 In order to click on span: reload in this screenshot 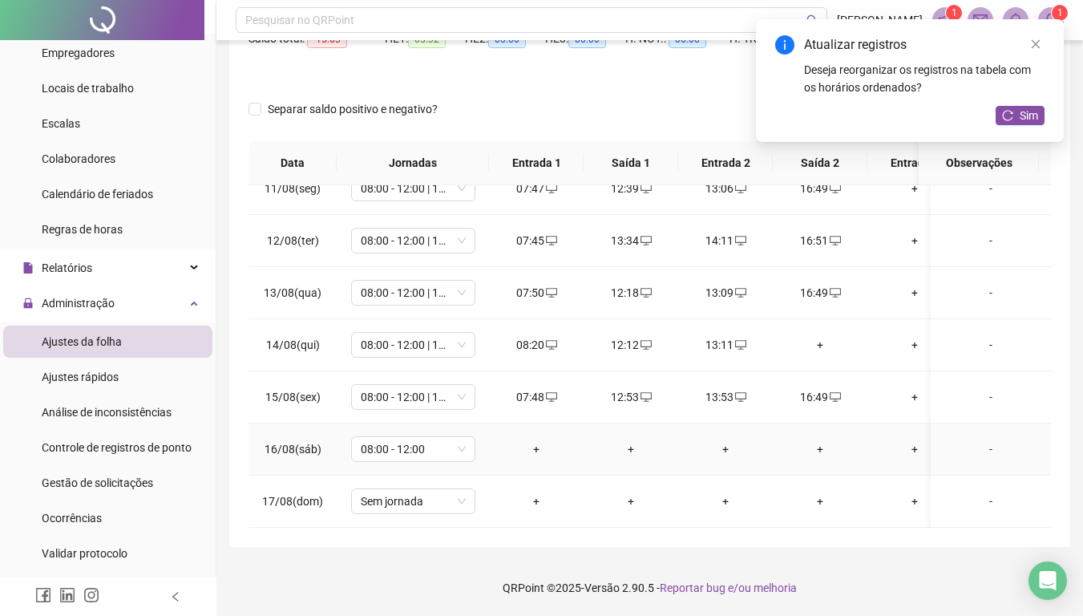, I will do `click(1007, 115)`.